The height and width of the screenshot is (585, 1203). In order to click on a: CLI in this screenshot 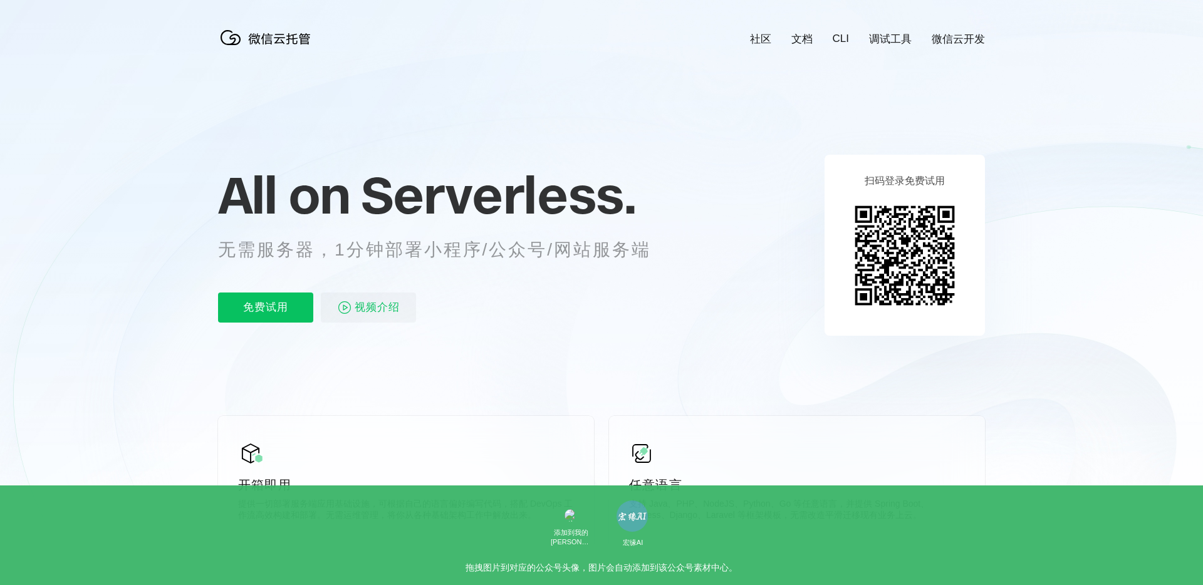, I will do `click(841, 39)`.